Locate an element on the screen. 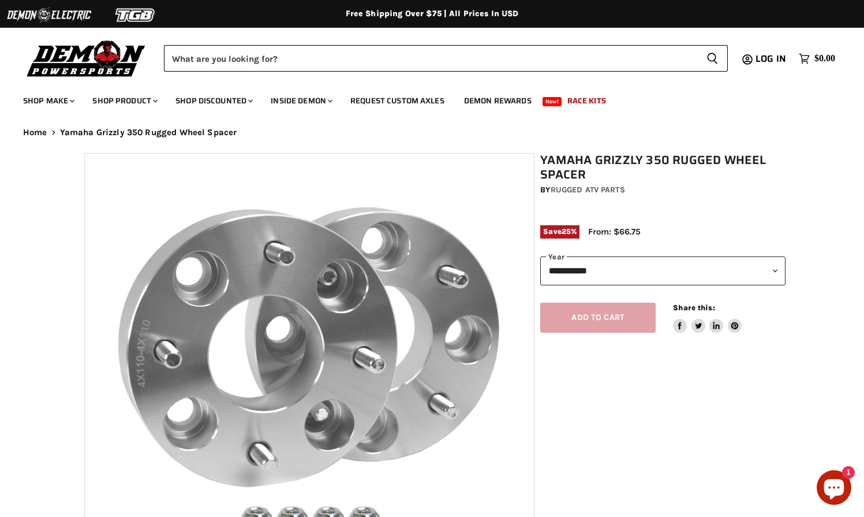 Image resolution: width=864 pixels, height=517 pixels. div: by is located at coordinates (663, 190).